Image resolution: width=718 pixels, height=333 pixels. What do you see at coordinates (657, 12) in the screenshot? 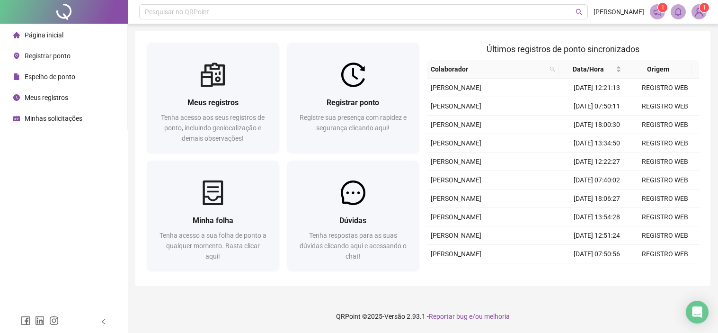
I see `span: notification` at bounding box center [657, 12].